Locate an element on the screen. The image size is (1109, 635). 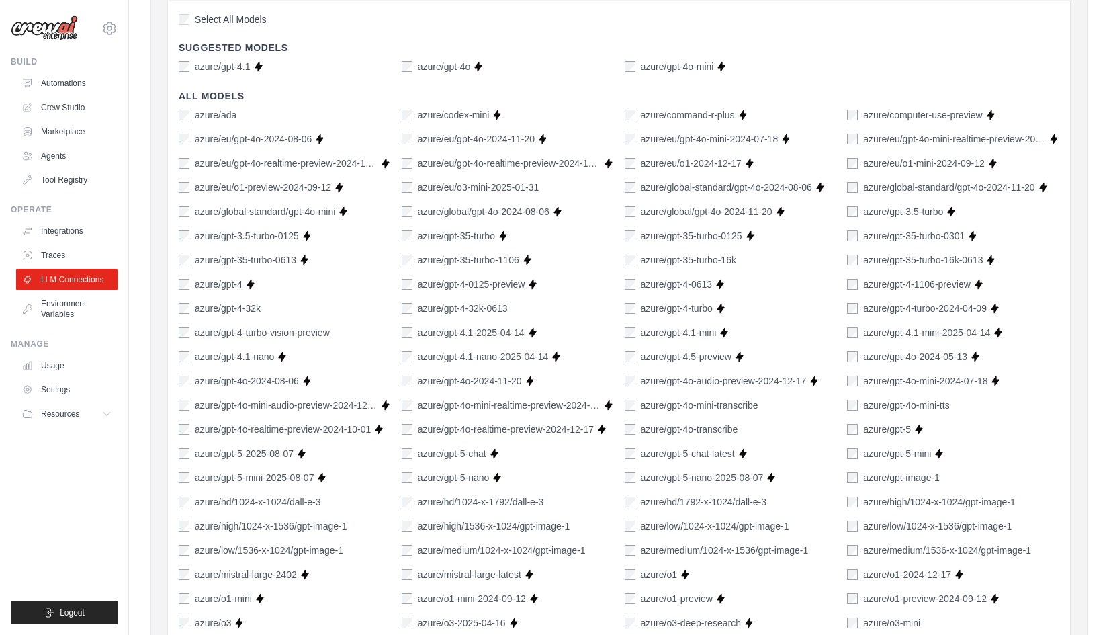
input: azure/gpt-4.1-mini is located at coordinates (630, 332).